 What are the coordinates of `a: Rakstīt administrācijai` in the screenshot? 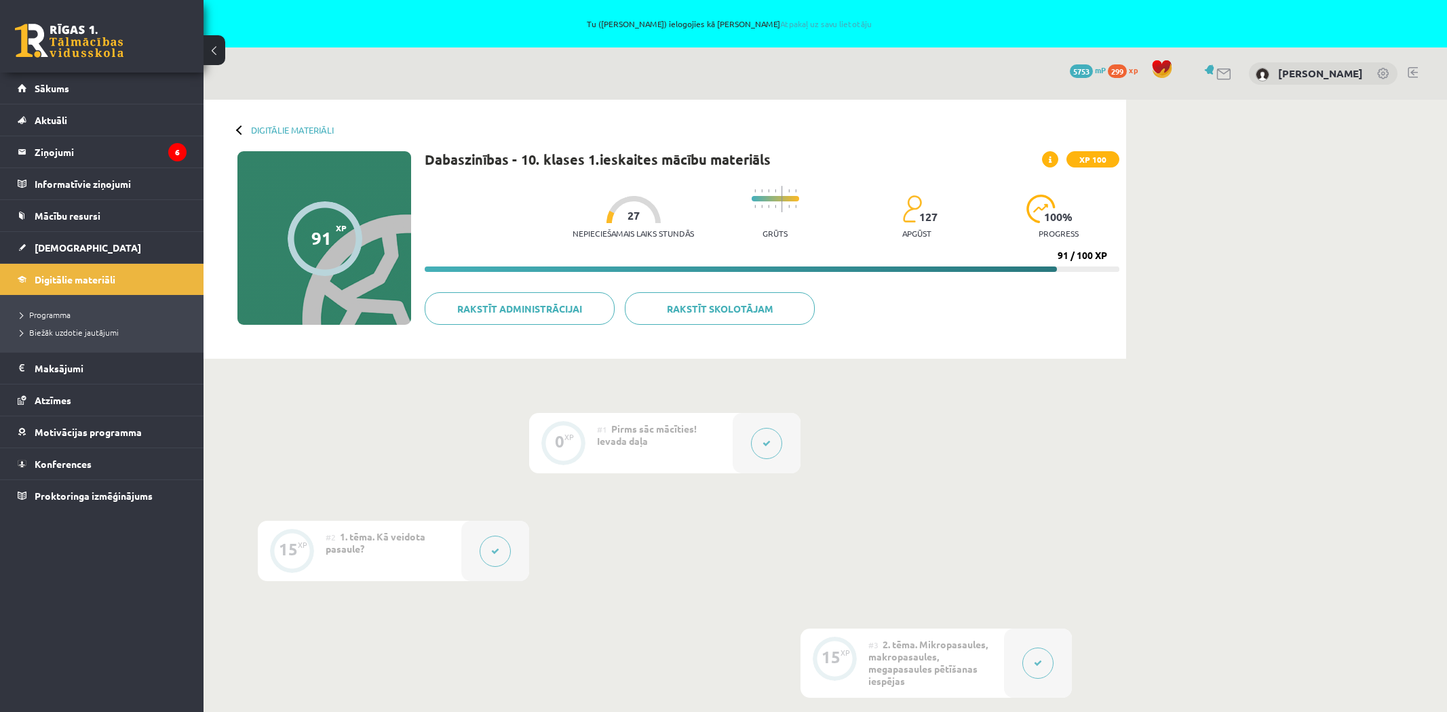 It's located at (519, 309).